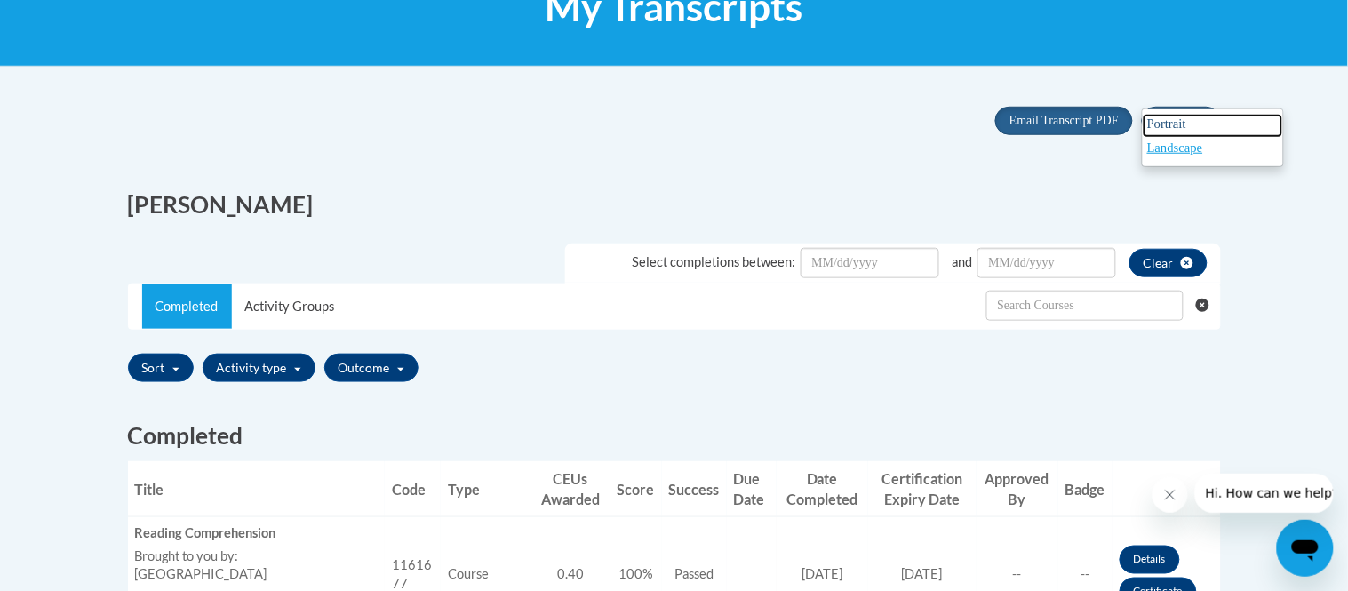 The height and width of the screenshot is (591, 1348). What do you see at coordinates (923, 489) in the screenshot?
I see `th: Certification Expiry Date` at bounding box center [923, 489].